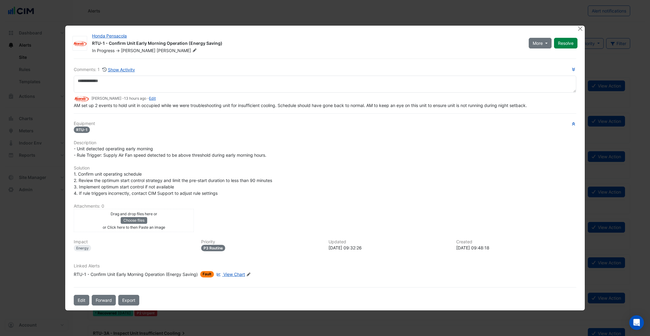  What do you see at coordinates (119, 70) in the screenshot?
I see `button: Show Activity` at bounding box center [119, 70].